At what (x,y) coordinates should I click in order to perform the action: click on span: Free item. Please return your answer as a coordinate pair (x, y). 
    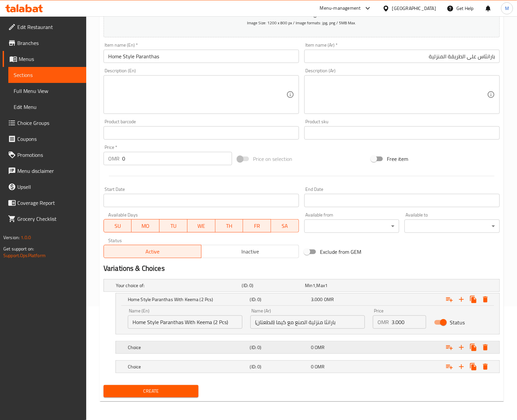
    Looking at the image, I should click on (398, 159).